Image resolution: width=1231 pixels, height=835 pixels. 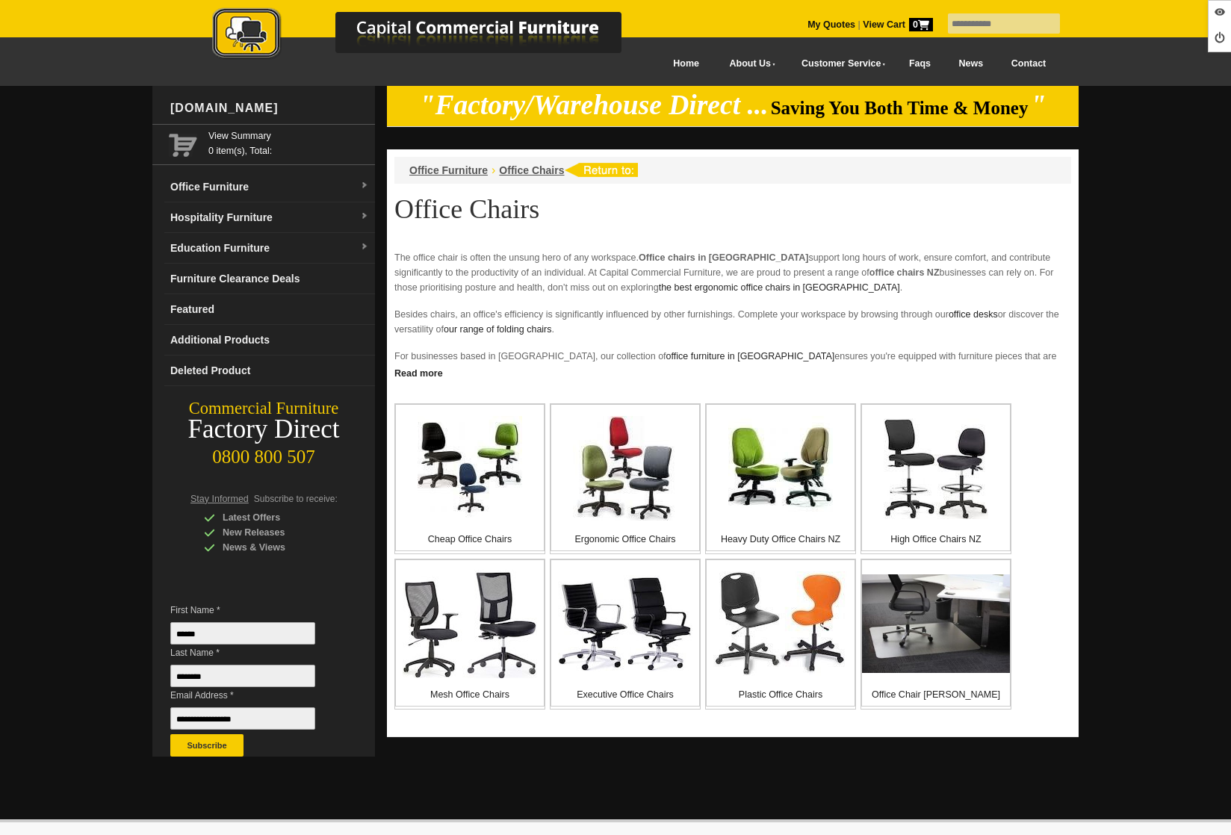 I want to click on a: Faqs, so click(x=919, y=63).